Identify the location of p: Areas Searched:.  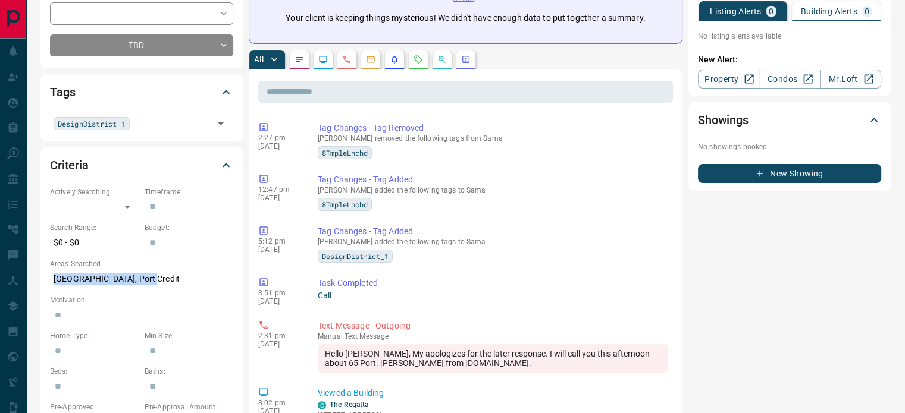
(142, 264).